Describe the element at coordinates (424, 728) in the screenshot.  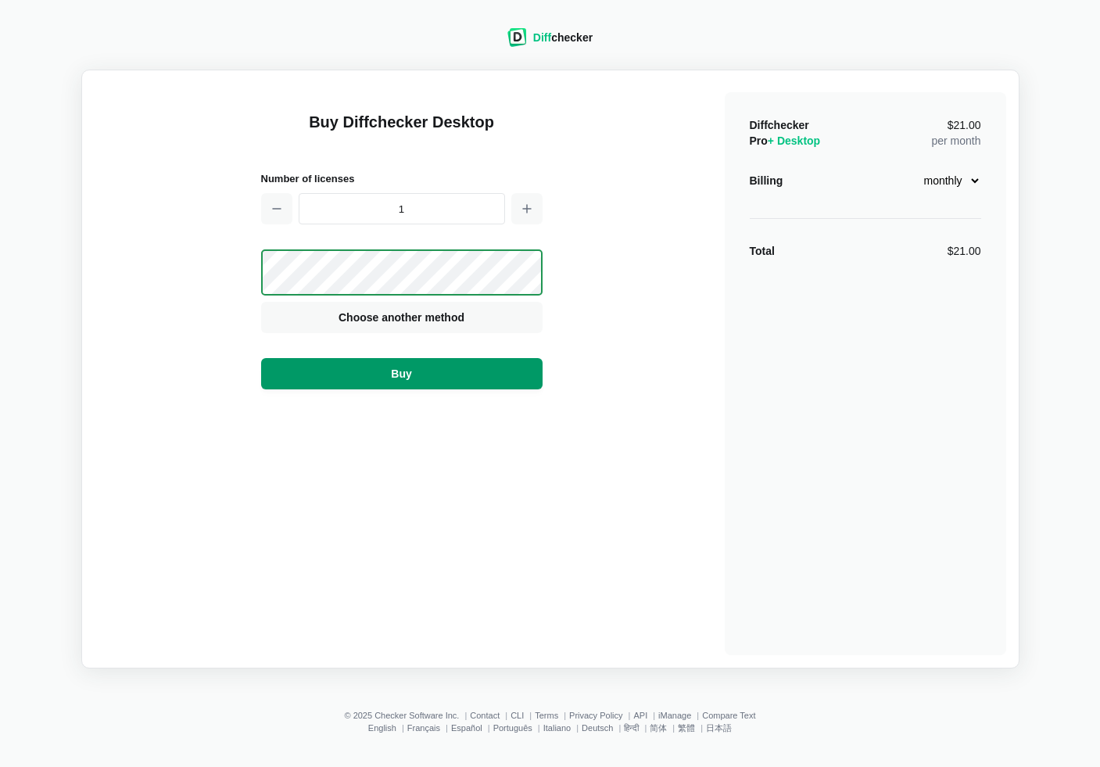
I see `a: Français` at that location.